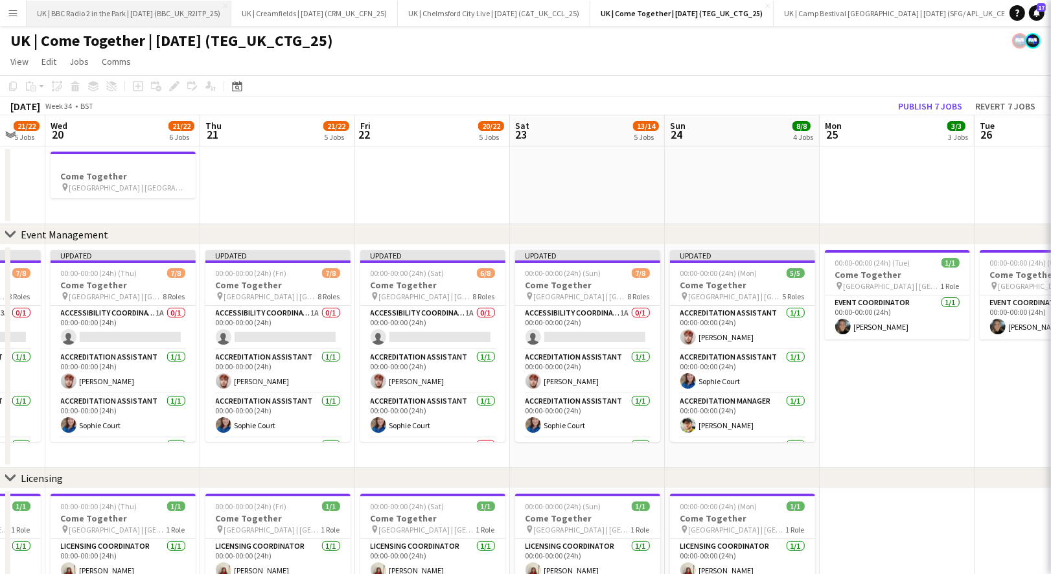 The width and height of the screenshot is (1051, 574). Describe the element at coordinates (79, 62) in the screenshot. I see `span: Jobs` at that location.